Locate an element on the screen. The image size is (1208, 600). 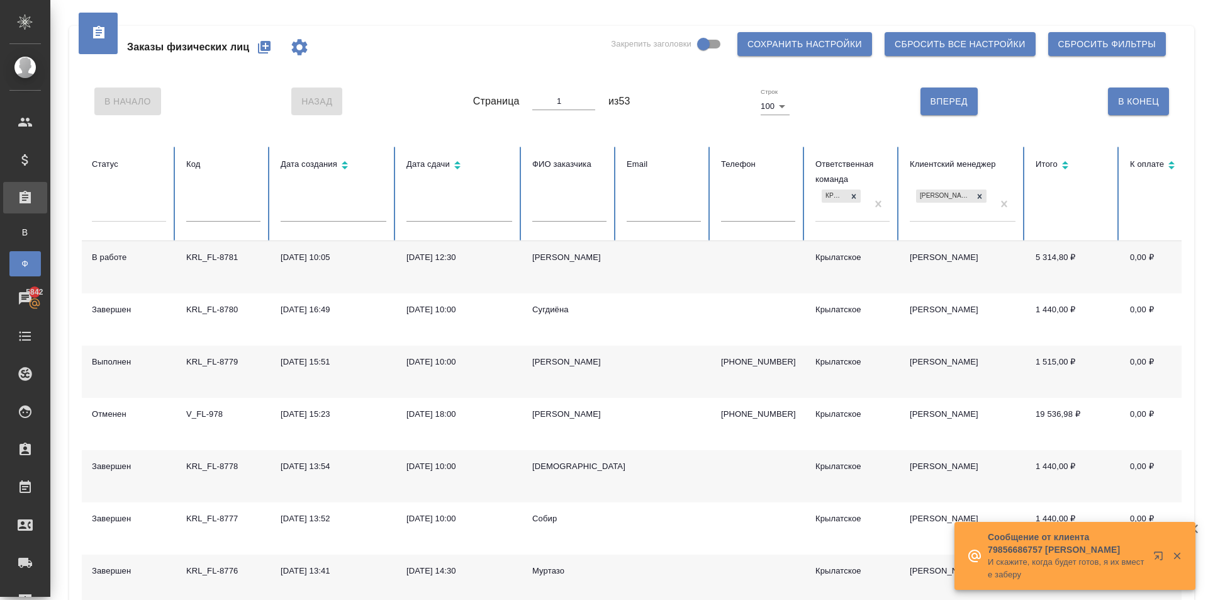
span: Сбросить все настройки is located at coordinates (960, 44).